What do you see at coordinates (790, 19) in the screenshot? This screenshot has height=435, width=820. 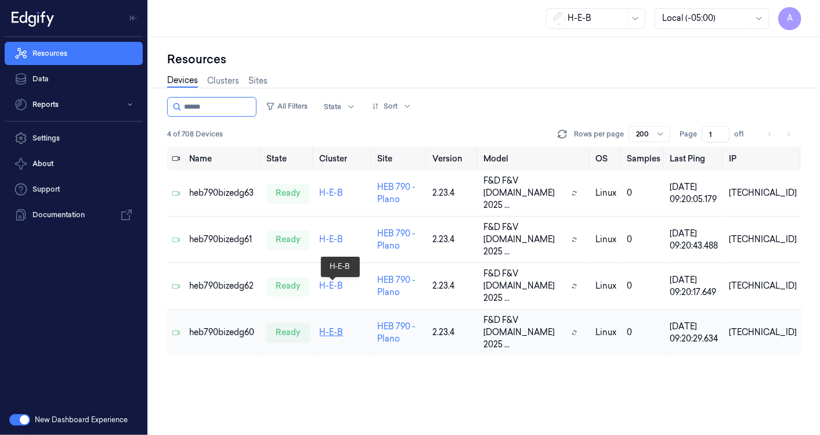 I see `span: A` at bounding box center [790, 19].